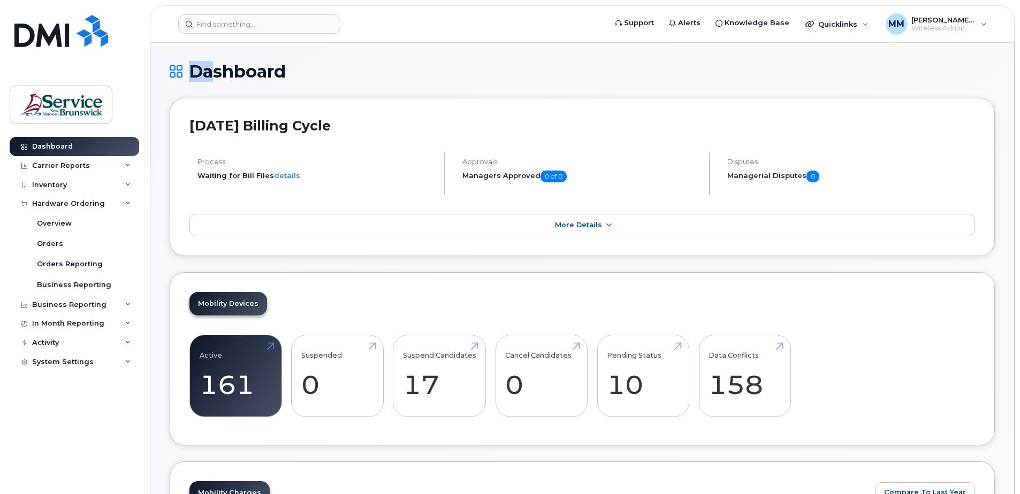  Describe the element at coordinates (541, 376) in the screenshot. I see `a: Cancel Candidates 0` at that location.